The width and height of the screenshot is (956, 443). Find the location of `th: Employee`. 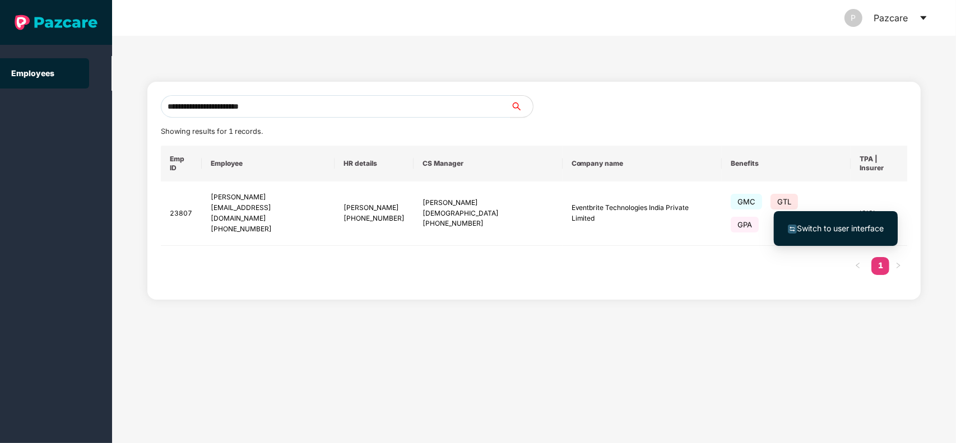

th: Employee is located at coordinates (268, 164).